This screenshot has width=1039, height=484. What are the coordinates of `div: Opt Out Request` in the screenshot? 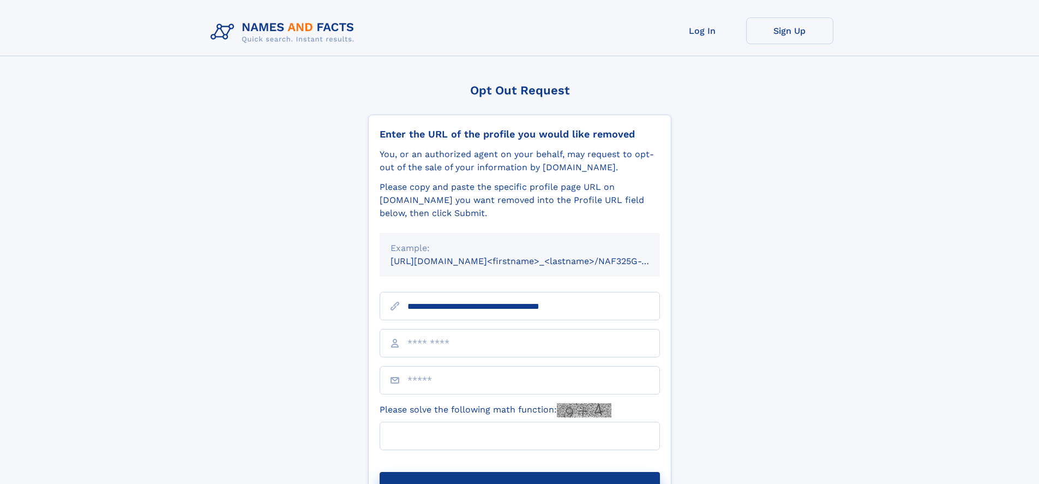 It's located at (520, 90).